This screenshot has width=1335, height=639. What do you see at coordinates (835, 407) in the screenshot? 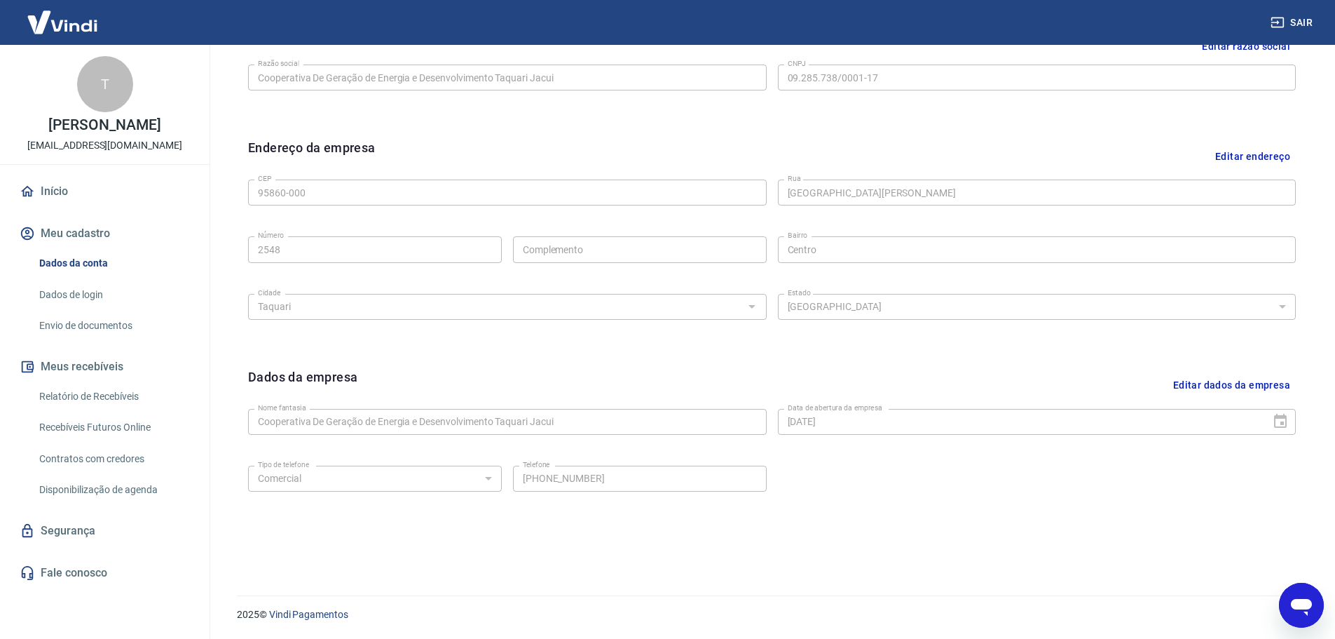
I see `label: Data de abertura da empresa` at bounding box center [835, 407].